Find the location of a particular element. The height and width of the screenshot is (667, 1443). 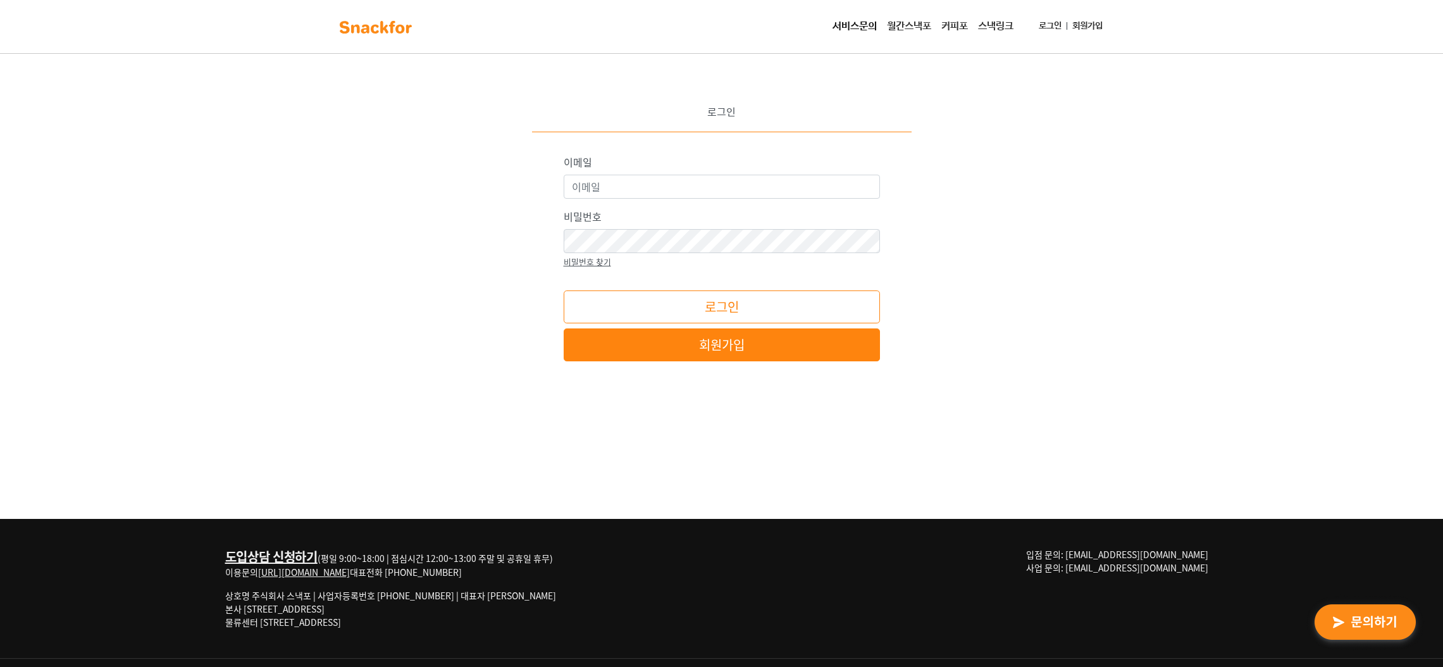

button: 로그인 is located at coordinates (722, 307).